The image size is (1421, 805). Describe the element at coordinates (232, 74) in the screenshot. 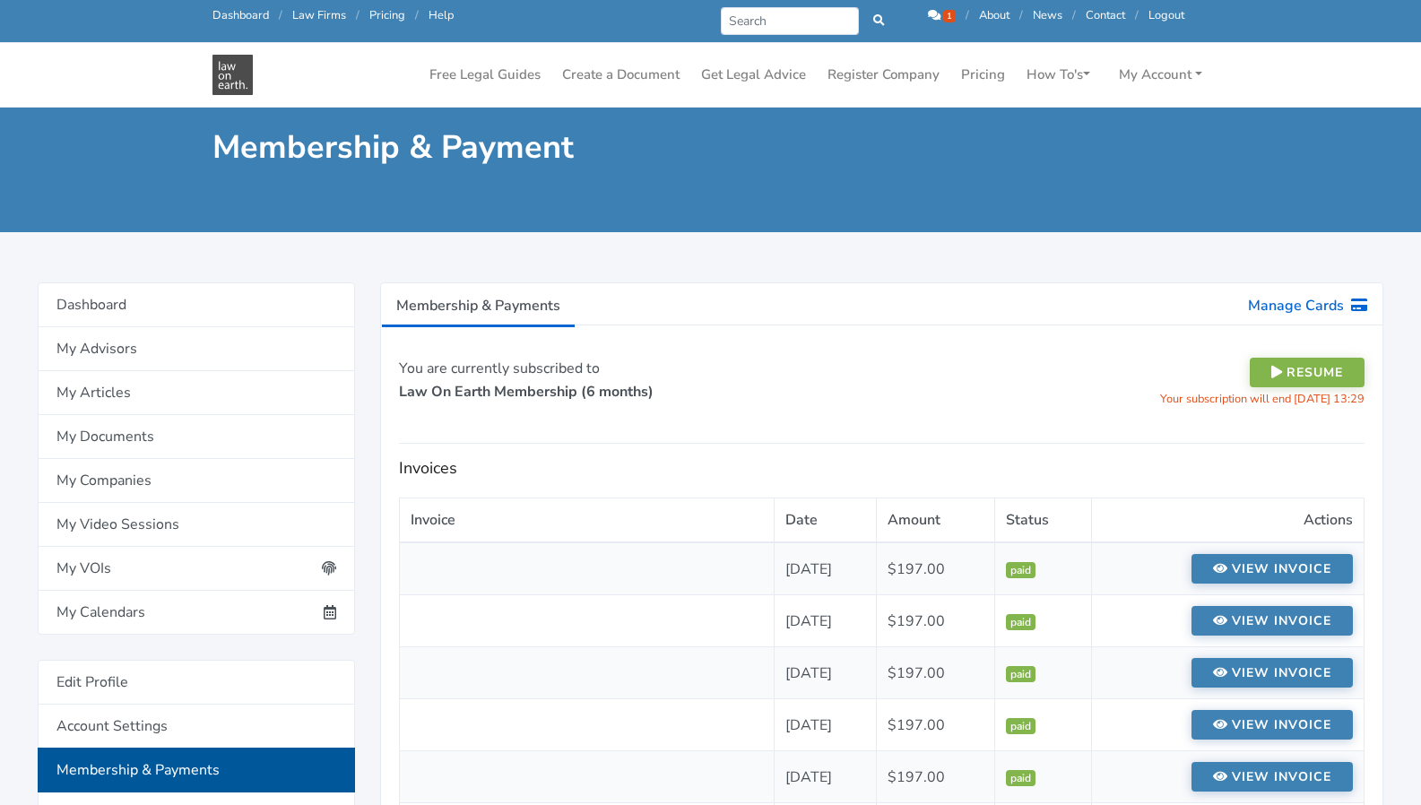

I see `img: Law On Earth` at that location.